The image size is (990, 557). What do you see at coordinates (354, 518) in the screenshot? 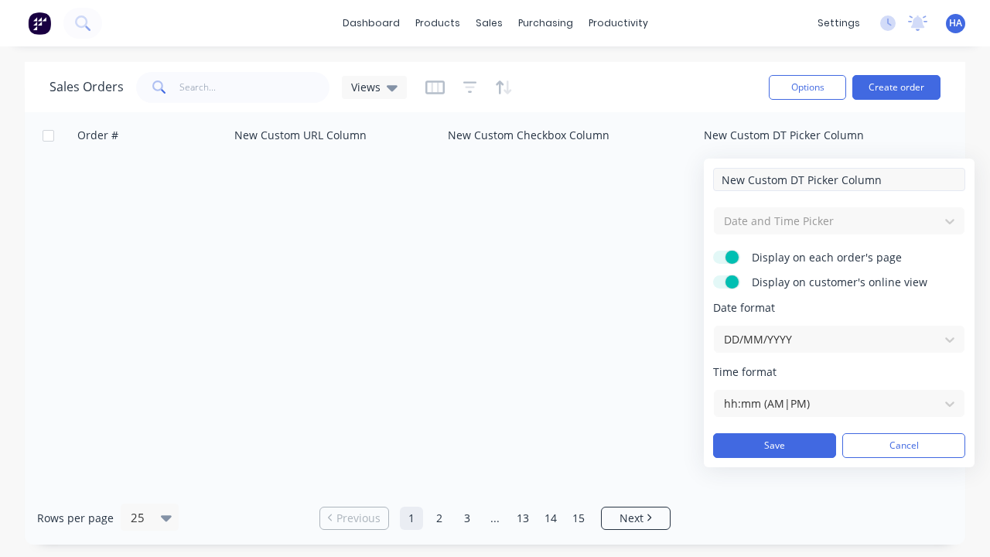
I see `a: Previous page` at bounding box center [354, 518].